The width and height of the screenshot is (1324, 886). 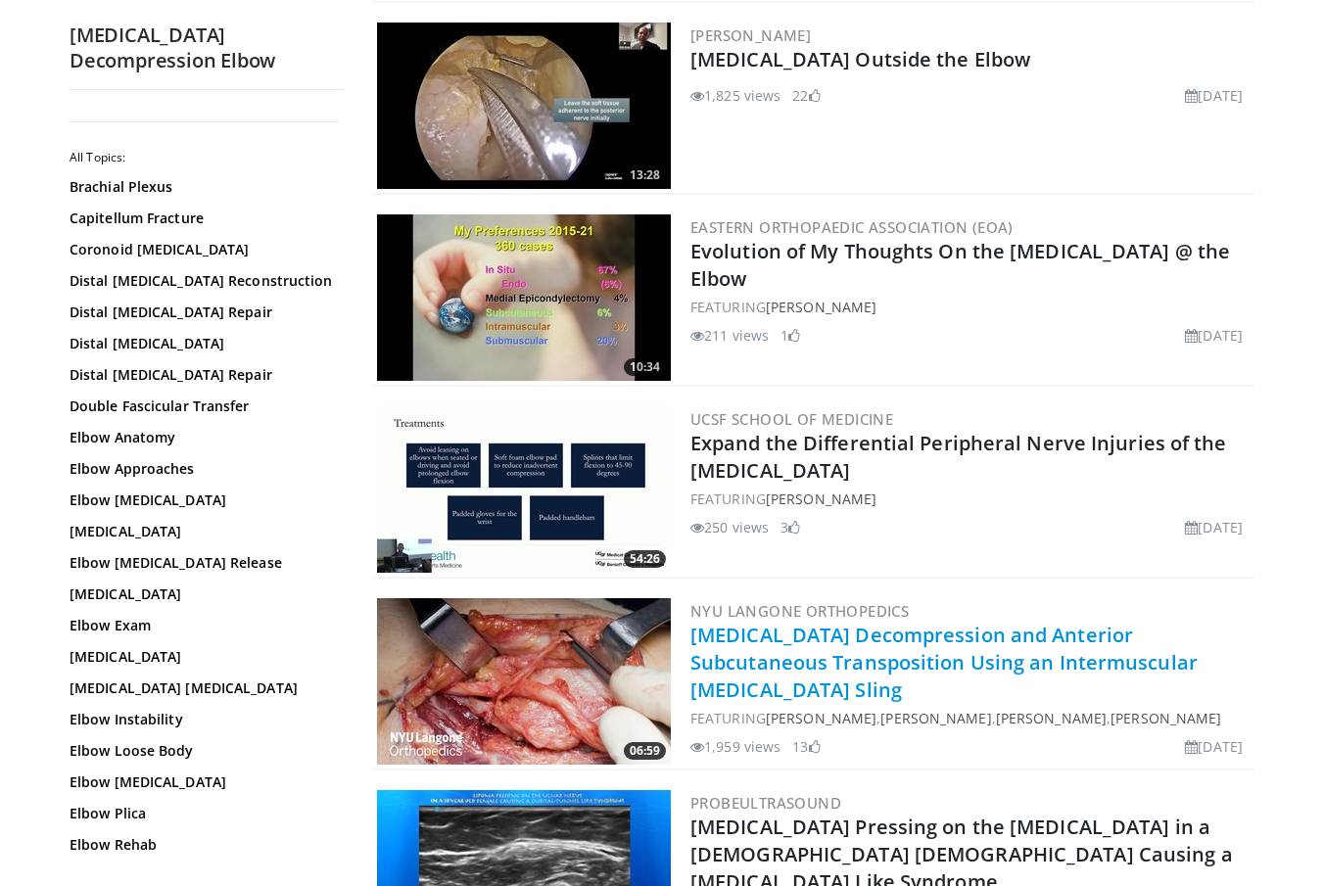 What do you see at coordinates (524, 681) in the screenshot?
I see `img: e0190180-f292-4114-b771-667a12d01c91.jpg.300x170_q85_crop-smart_upscale.jpg` at bounding box center [524, 681].